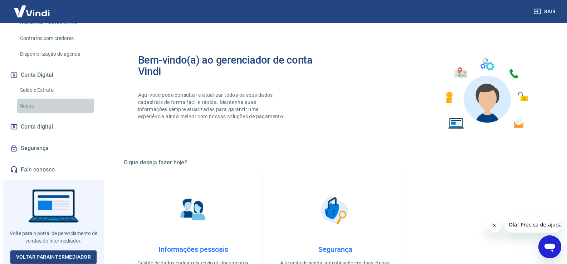  What do you see at coordinates (212, 106) in the screenshot?
I see `p: Aqui você pode consultar e atualizar todos os seus dados cadastrais de forma fácil e rápida. Mant...` at bounding box center [212, 106].